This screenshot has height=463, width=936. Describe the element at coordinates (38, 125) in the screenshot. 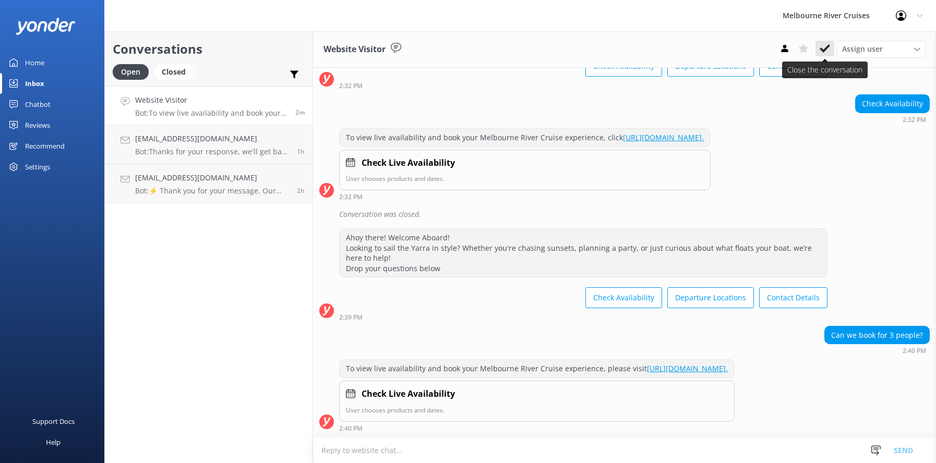

I see `div: Reviews` at that location.